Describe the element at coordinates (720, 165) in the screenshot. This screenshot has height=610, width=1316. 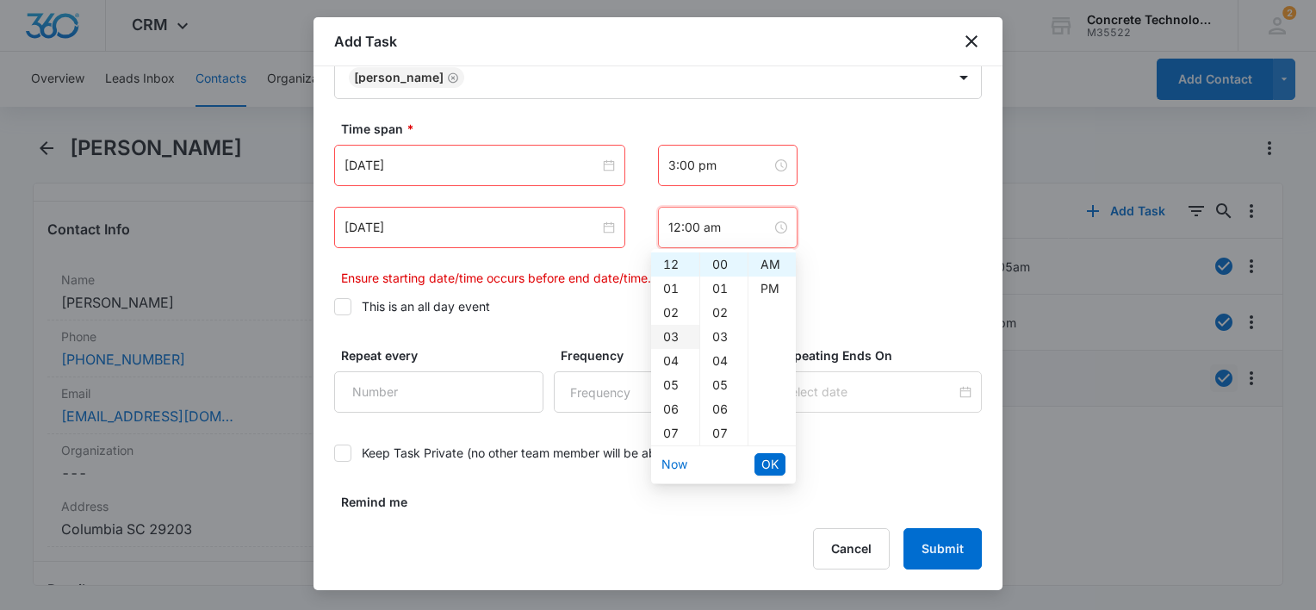
I see `input: 3:00 pm` at that location.